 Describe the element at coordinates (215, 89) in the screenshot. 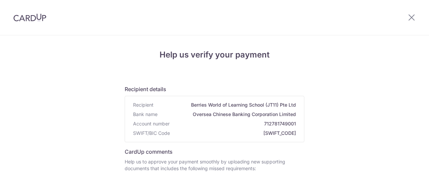

I see `h6: Recipient details` at that location.